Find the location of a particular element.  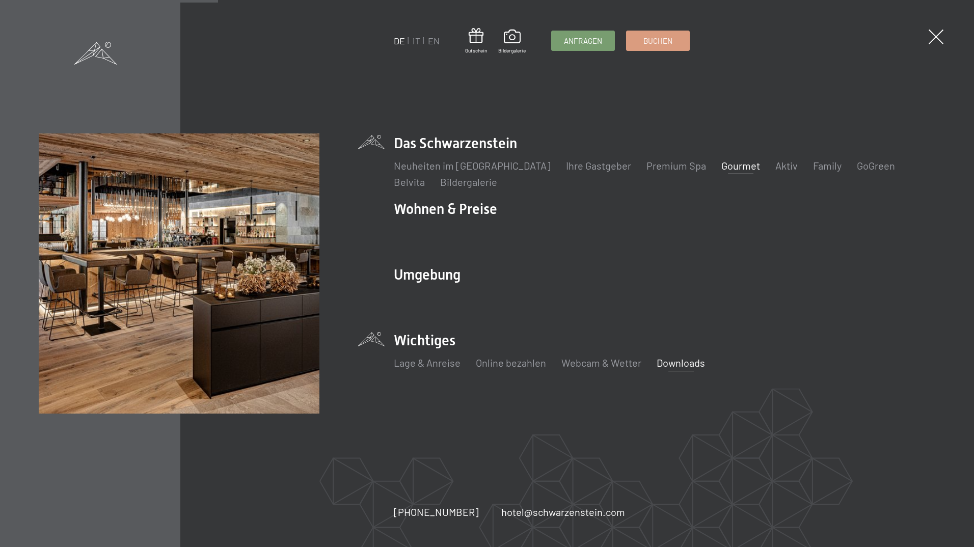

a: EN is located at coordinates (434, 41).